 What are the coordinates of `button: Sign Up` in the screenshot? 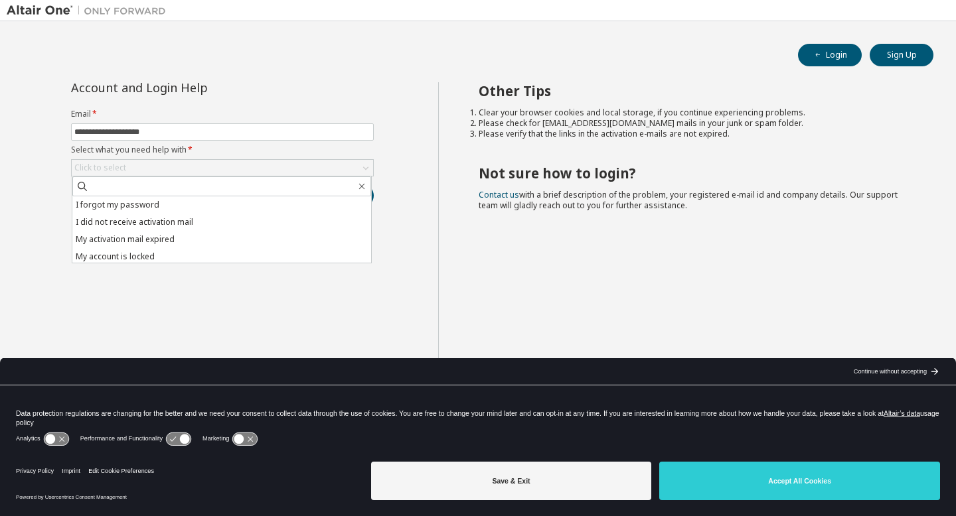 It's located at (902, 55).